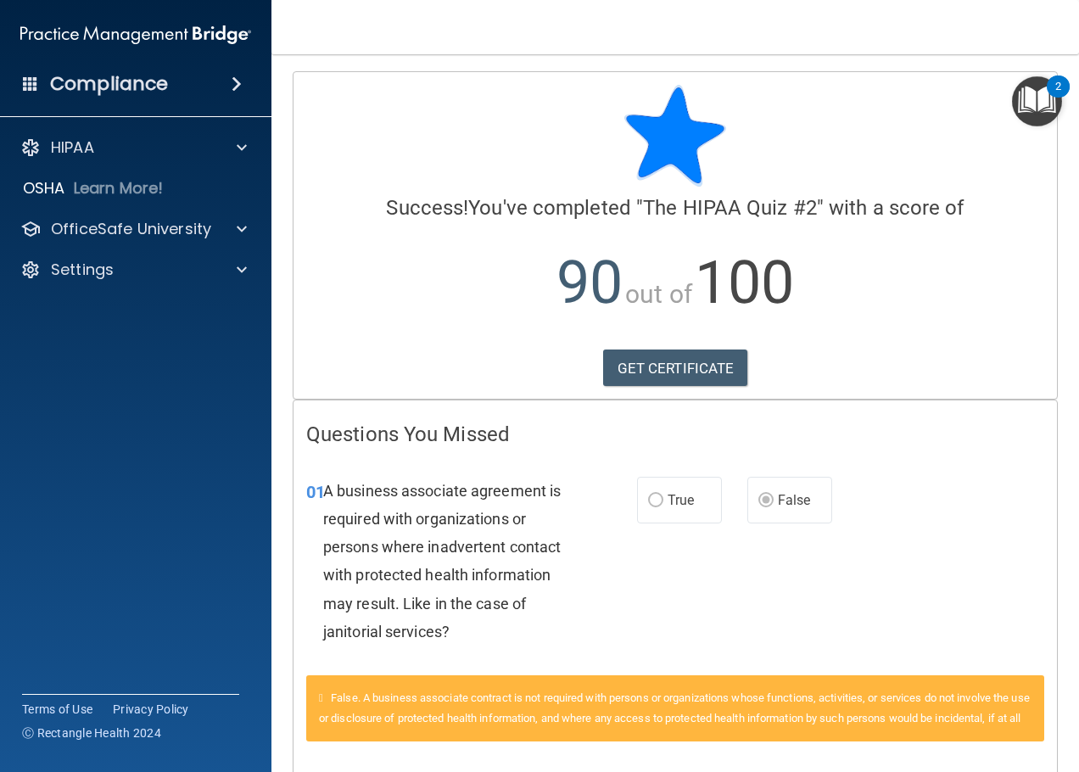 The width and height of the screenshot is (1079, 772). What do you see at coordinates (119, 188) in the screenshot?
I see `p: Learn More!` at bounding box center [119, 188].